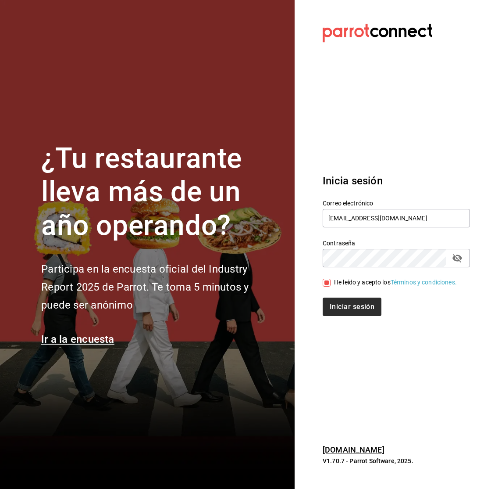  Describe the element at coordinates (397, 218) in the screenshot. I see `input: Ingresa tu correo electrónico` at that location.